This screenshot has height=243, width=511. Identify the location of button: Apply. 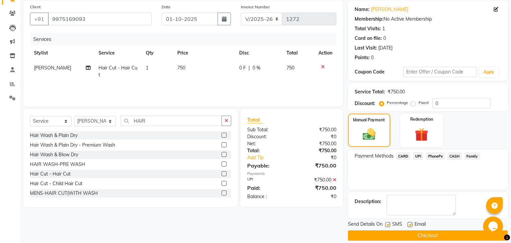
(489, 72).